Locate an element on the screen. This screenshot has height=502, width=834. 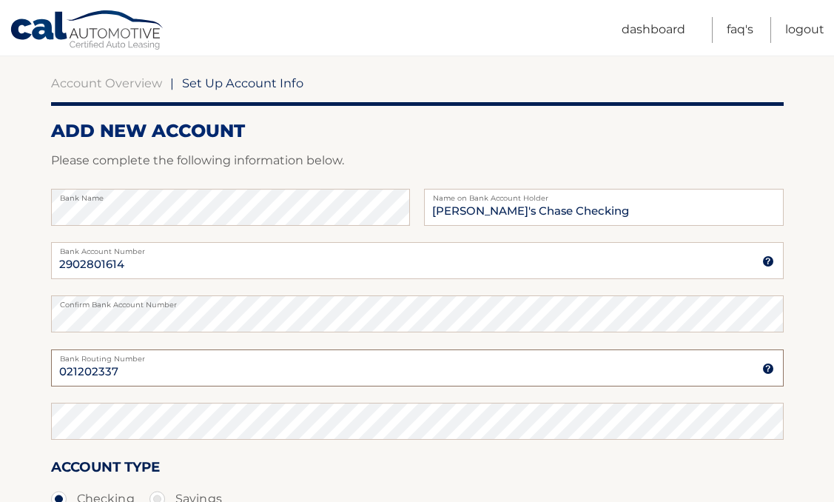
label: Name on Bank Account Holder is located at coordinates (603, 195).